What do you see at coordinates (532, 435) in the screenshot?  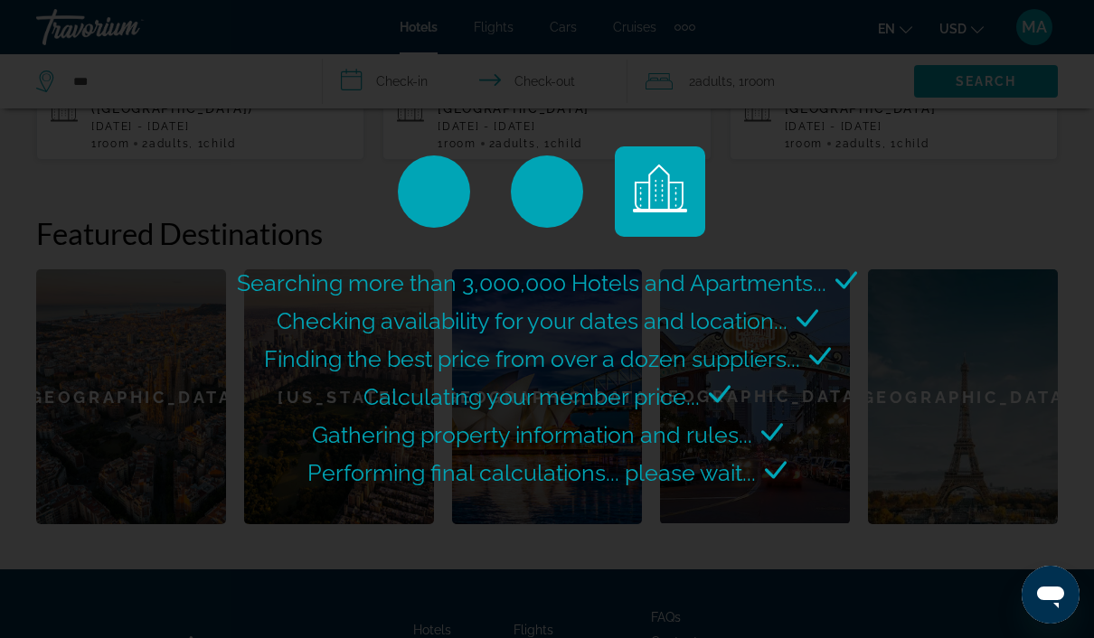 I see `span: Gathering property information and rules...` at bounding box center [532, 435].